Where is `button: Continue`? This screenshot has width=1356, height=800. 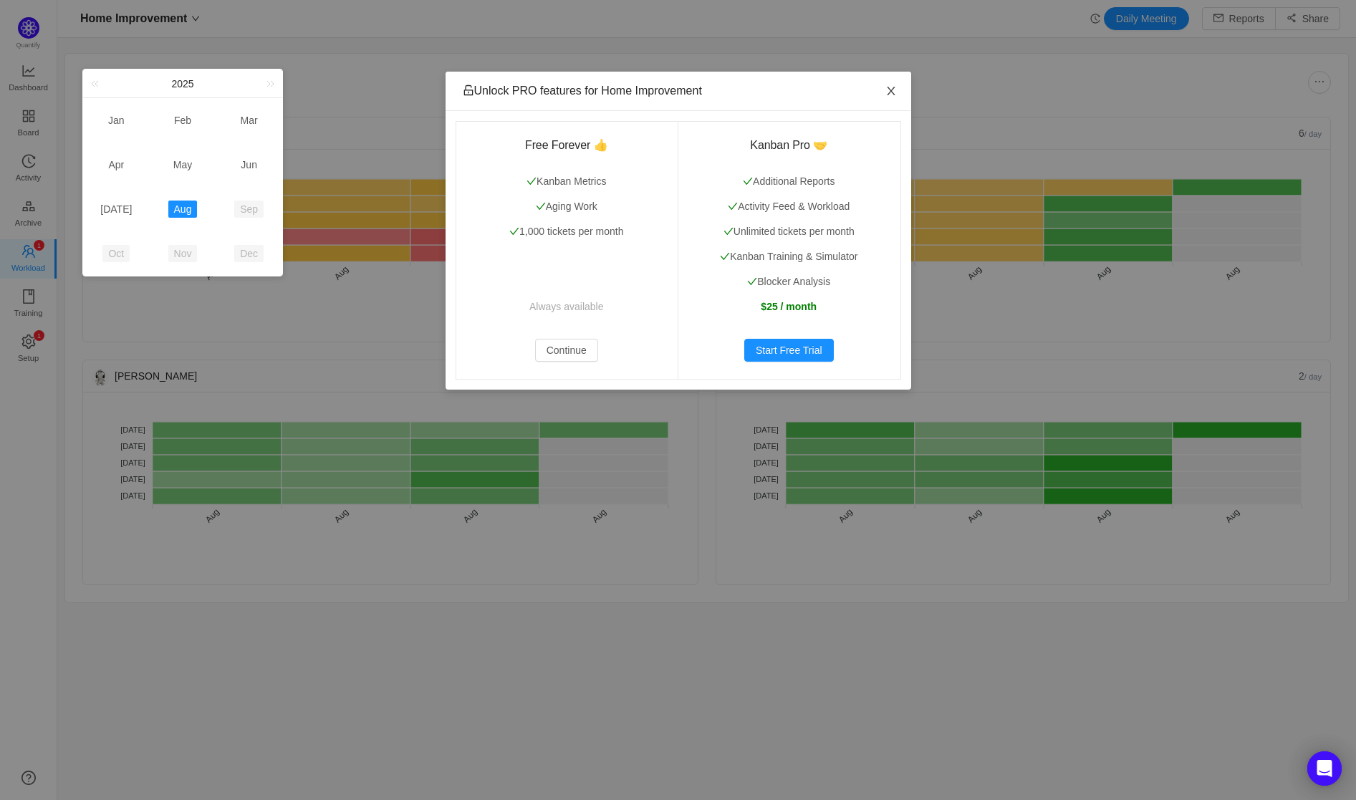
button: Continue is located at coordinates (567, 350).